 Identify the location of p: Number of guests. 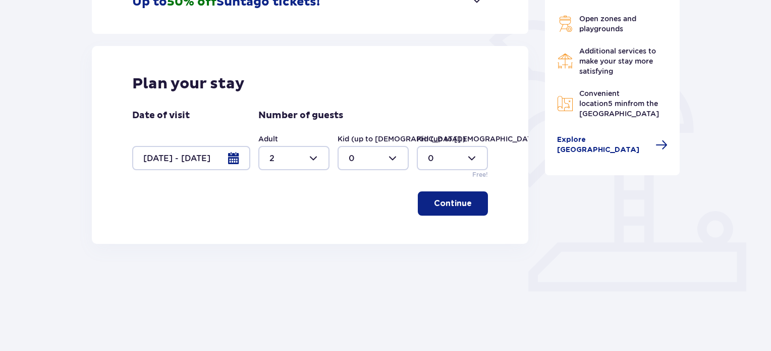
(301, 116).